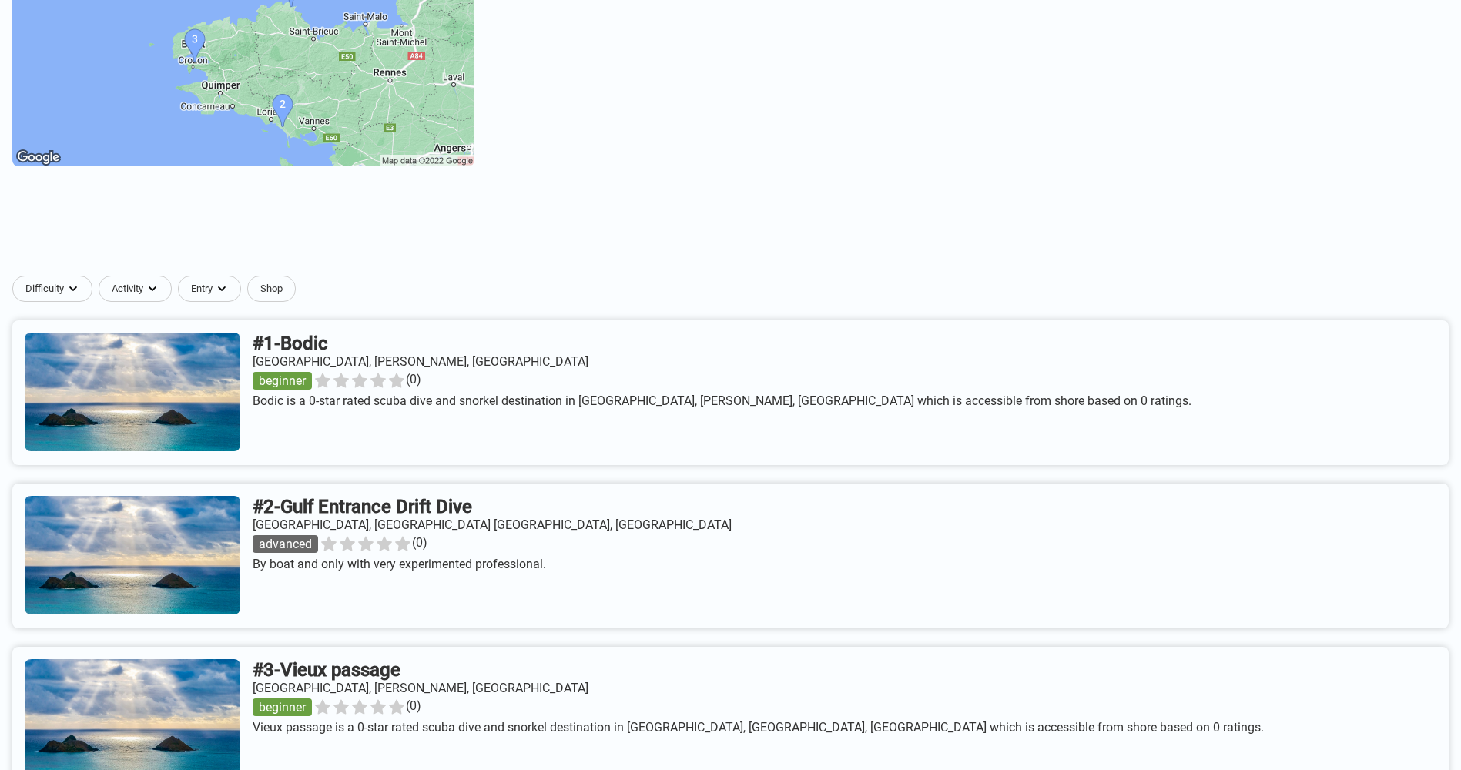 This screenshot has width=1461, height=770. What do you see at coordinates (138, 289) in the screenshot?
I see `button: Activitydropdown caret` at bounding box center [138, 289].